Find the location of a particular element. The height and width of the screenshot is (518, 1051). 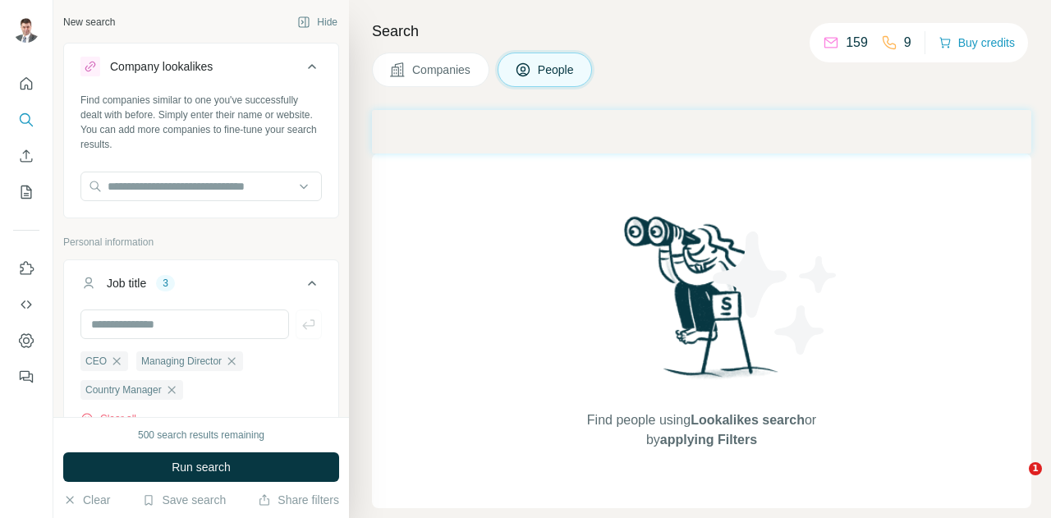

button: Company lookalikes is located at coordinates (201, 70).